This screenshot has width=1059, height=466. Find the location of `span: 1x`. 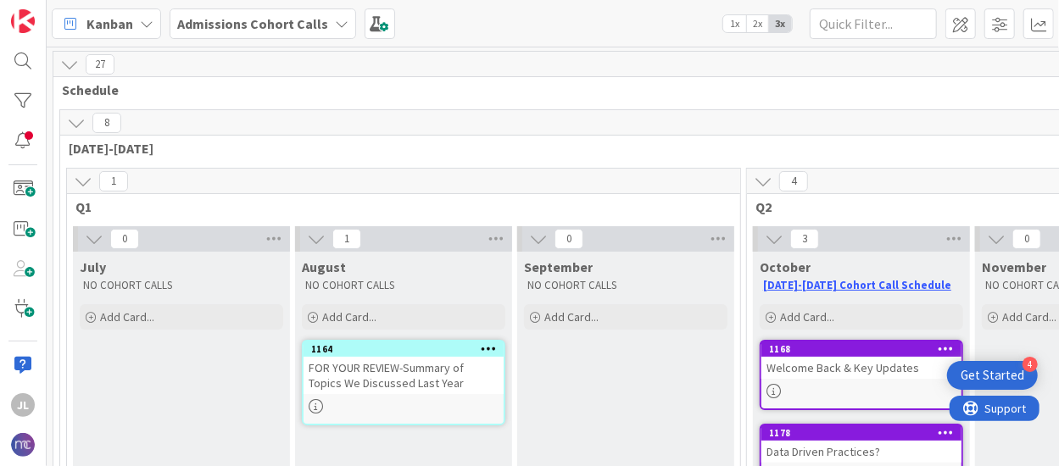

span: 1x is located at coordinates (734, 24).